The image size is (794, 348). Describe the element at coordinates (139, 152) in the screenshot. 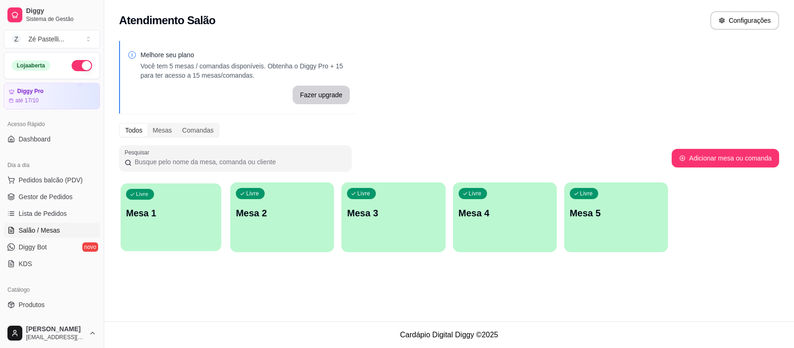

I see `label: Pesquisar` at that location.